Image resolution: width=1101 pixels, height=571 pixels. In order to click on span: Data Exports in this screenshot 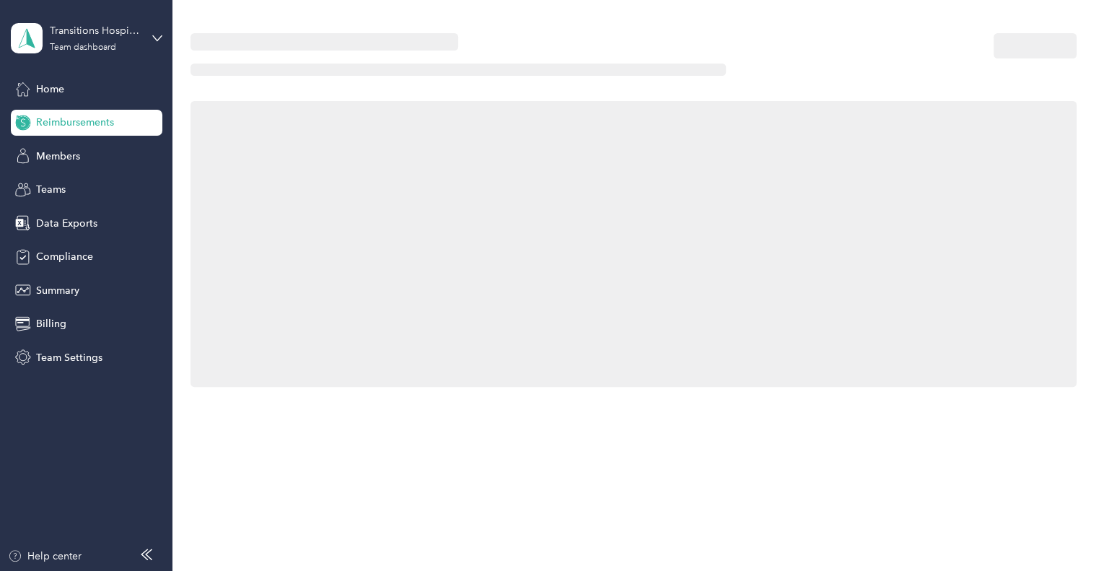, I will do `click(66, 223)`.